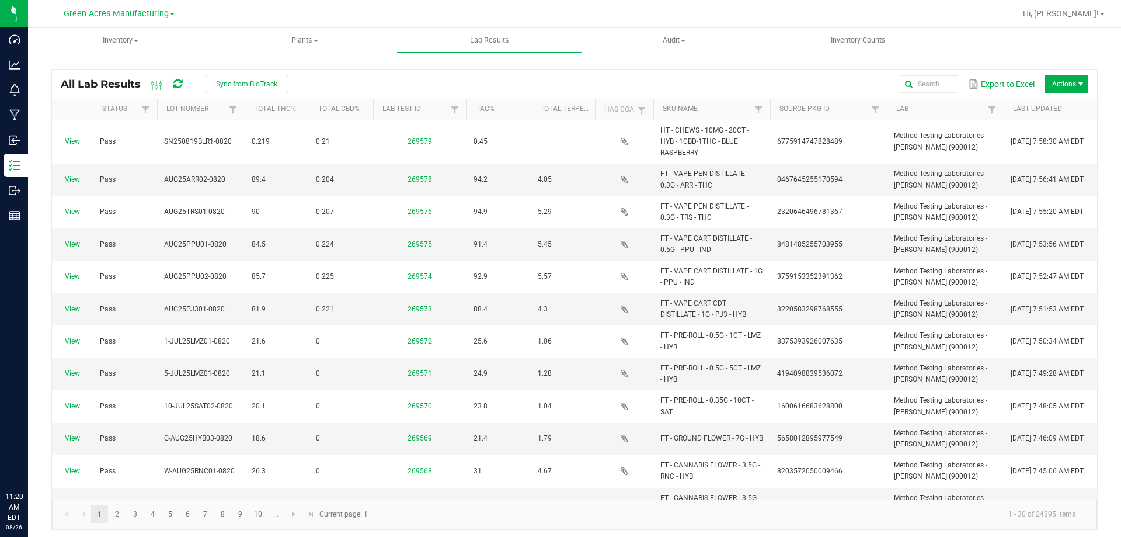 The height and width of the screenshot is (537, 1121). What do you see at coordinates (478, 471) in the screenshot?
I see `span: 31` at bounding box center [478, 471].